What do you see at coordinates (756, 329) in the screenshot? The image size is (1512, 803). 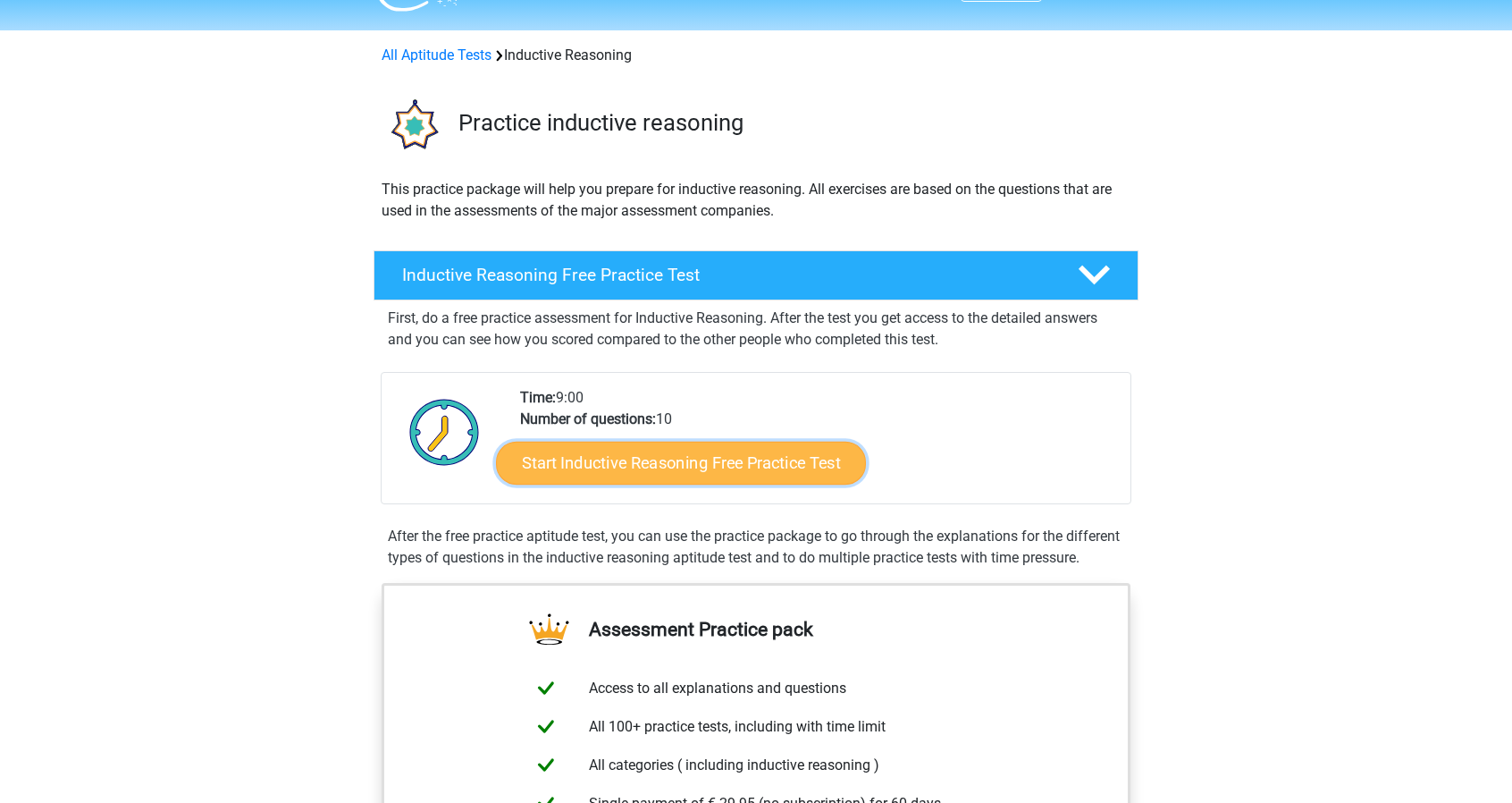 I see `p: First, do a free practice assessment for Inductive Reasoning. After the test you get access to th...` at bounding box center [756, 329].